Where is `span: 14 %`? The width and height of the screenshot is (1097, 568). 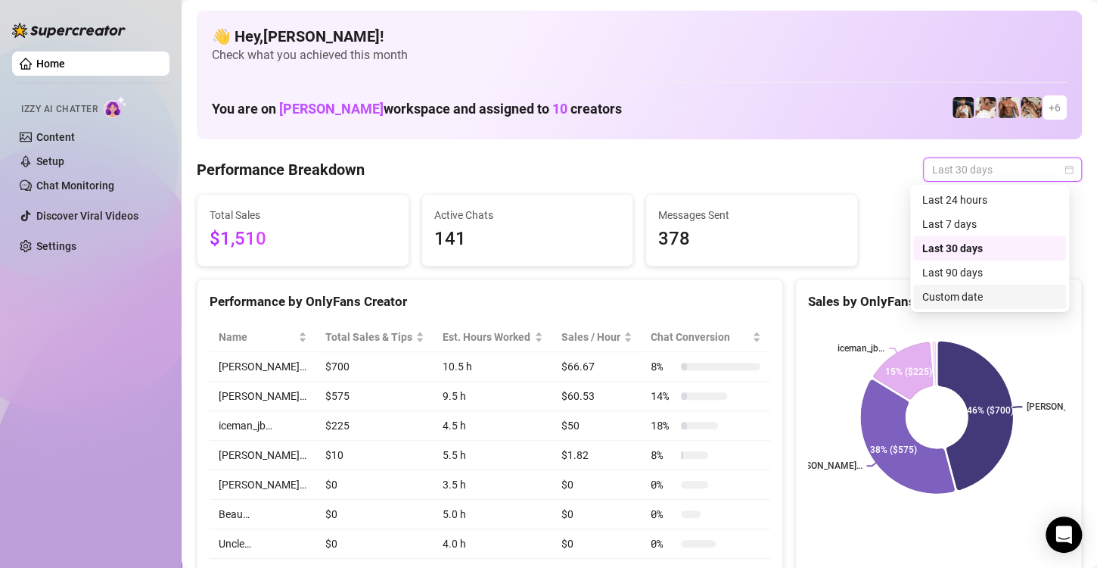
span: 14 % is located at coordinates (663, 396).